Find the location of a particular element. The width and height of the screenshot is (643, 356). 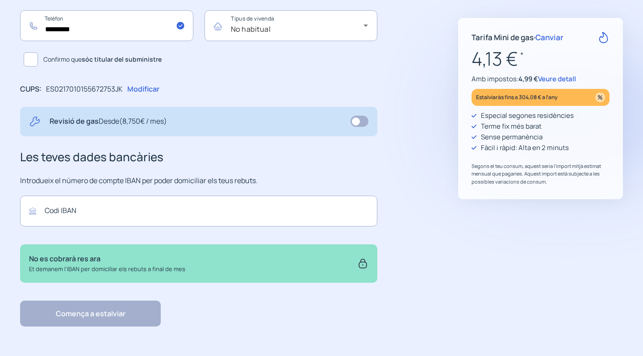

img: percentage_icon.svg is located at coordinates (600, 97).